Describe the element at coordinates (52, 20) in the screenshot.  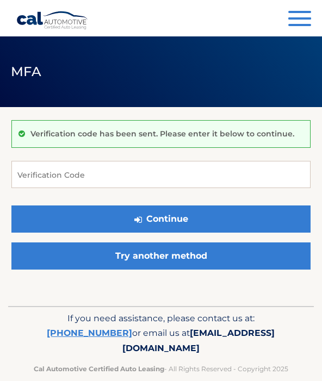
I see `a: Cal Automotive` at that location.